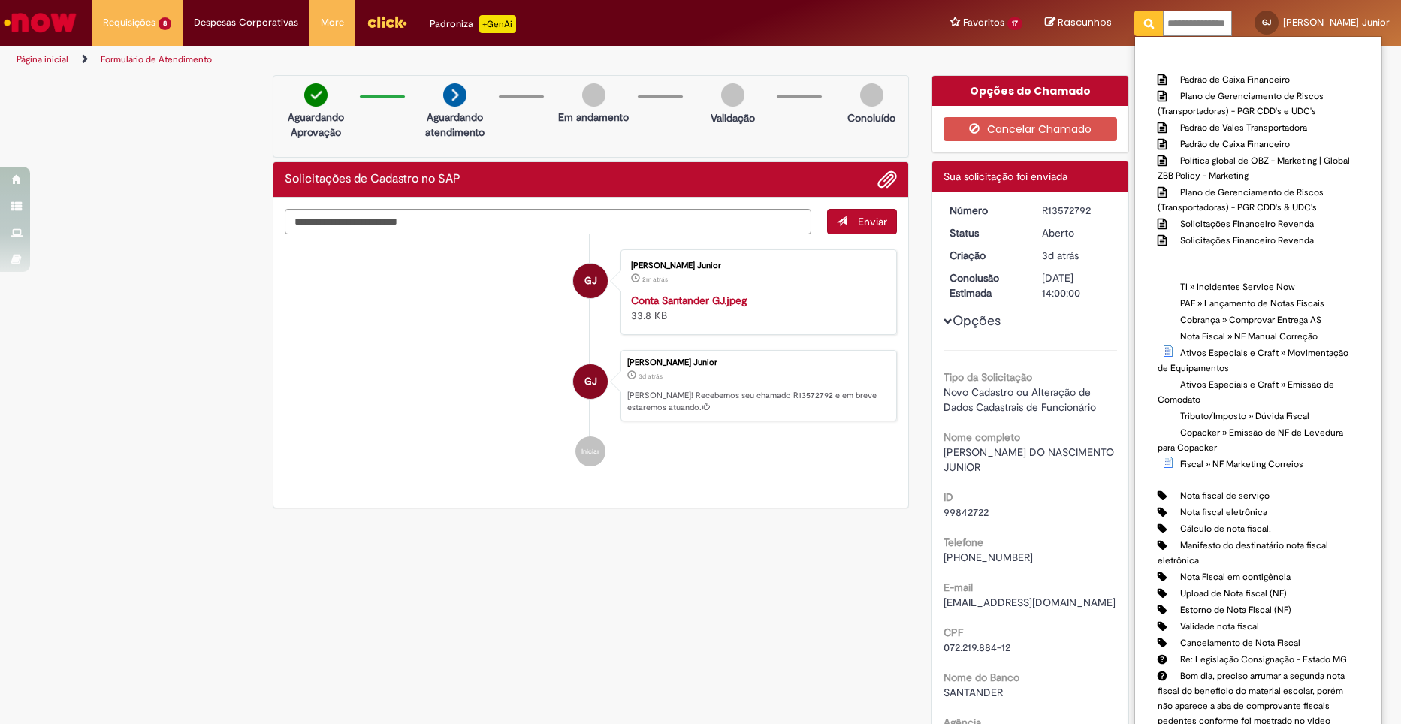 This screenshot has width=1401, height=724. What do you see at coordinates (872, 222) in the screenshot?
I see `span: Enviar` at bounding box center [872, 222].